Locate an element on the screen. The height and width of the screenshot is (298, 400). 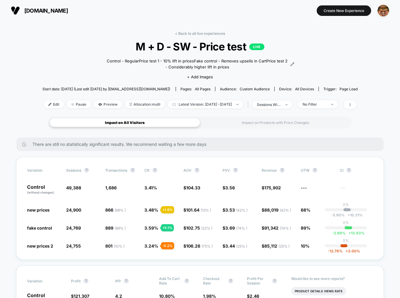
span: 102.75 is located at coordinates (199, 228).